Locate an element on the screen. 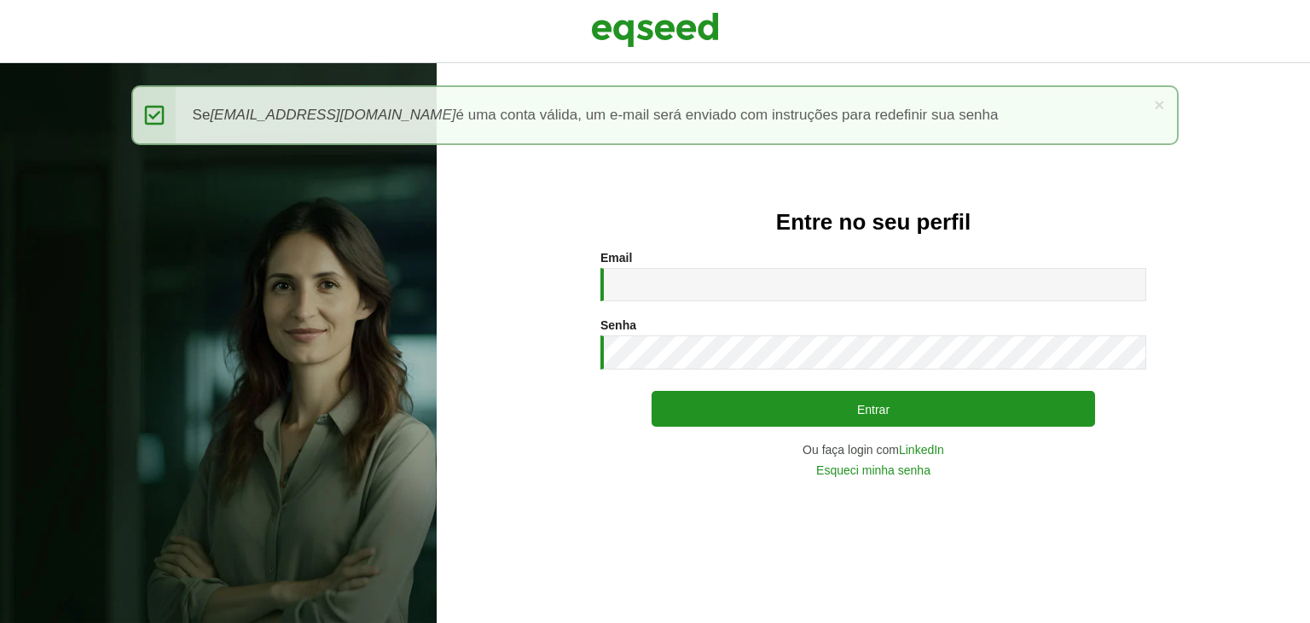 The width and height of the screenshot is (1310, 623). h2: Entre no seu perfil is located at coordinates (874, 222).